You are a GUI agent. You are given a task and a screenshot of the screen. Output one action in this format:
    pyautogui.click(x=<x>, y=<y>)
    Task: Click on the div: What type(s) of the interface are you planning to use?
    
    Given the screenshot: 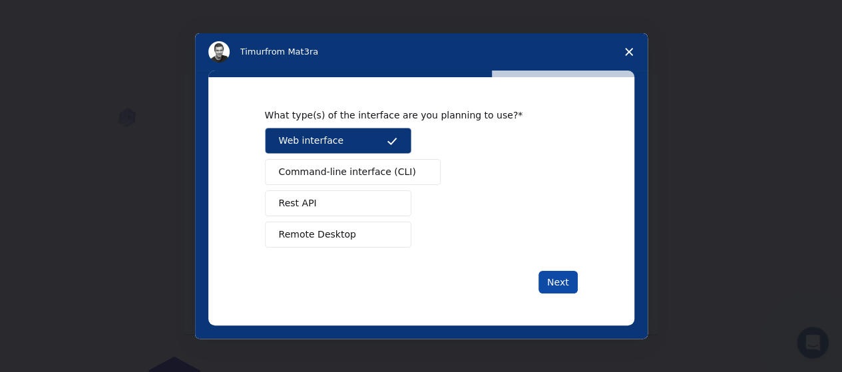 What is the action you would take?
    pyautogui.click(x=412, y=115)
    